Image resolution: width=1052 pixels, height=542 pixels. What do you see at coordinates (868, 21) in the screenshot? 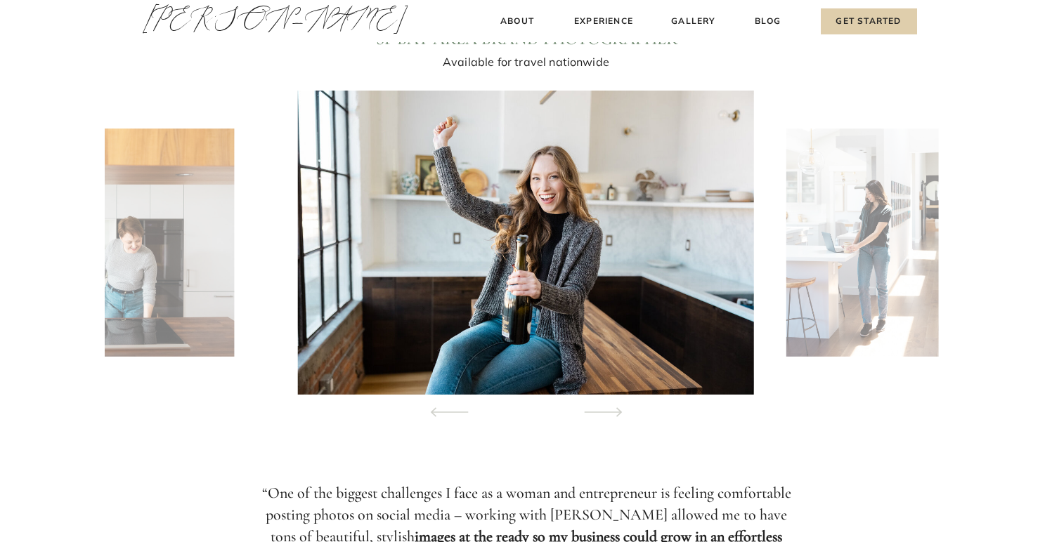
I see `h3: Get Started` at bounding box center [868, 21].